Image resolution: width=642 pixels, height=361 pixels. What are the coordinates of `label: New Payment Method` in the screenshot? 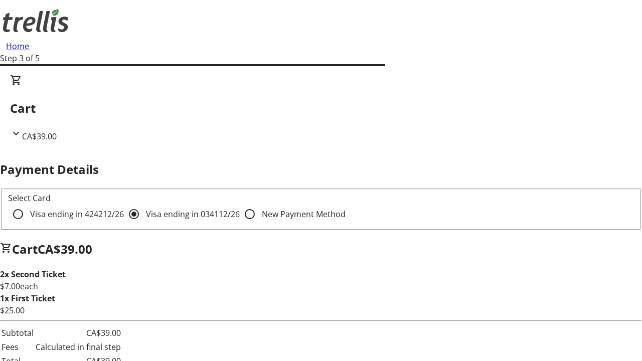 It's located at (302, 214).